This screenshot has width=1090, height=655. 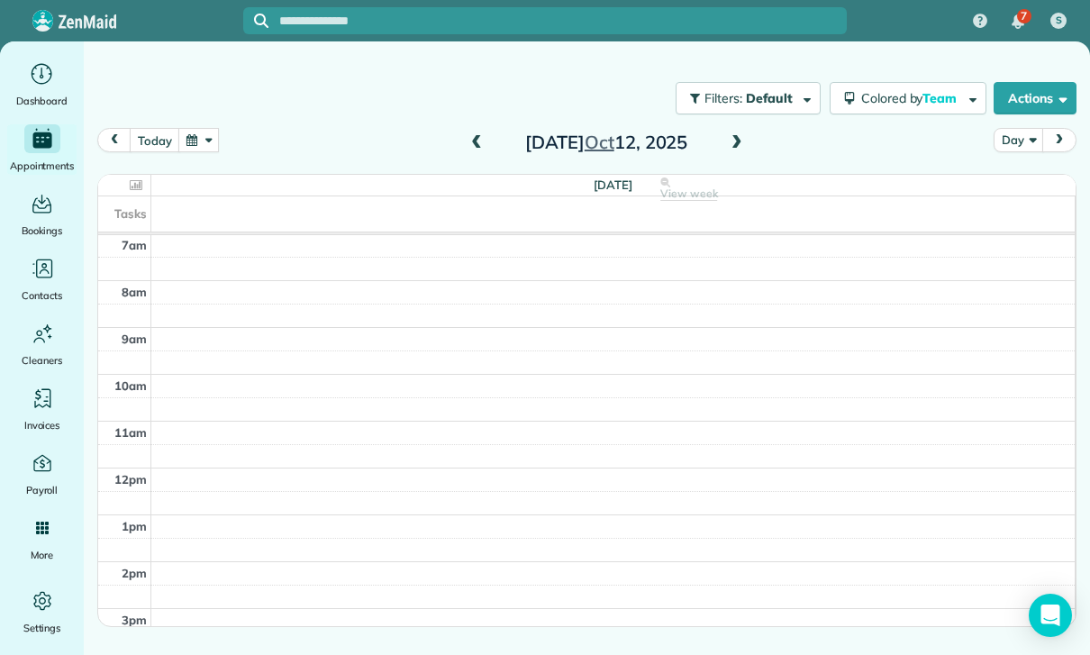 What do you see at coordinates (41, 474) in the screenshot?
I see `a: Payroll` at bounding box center [41, 474].